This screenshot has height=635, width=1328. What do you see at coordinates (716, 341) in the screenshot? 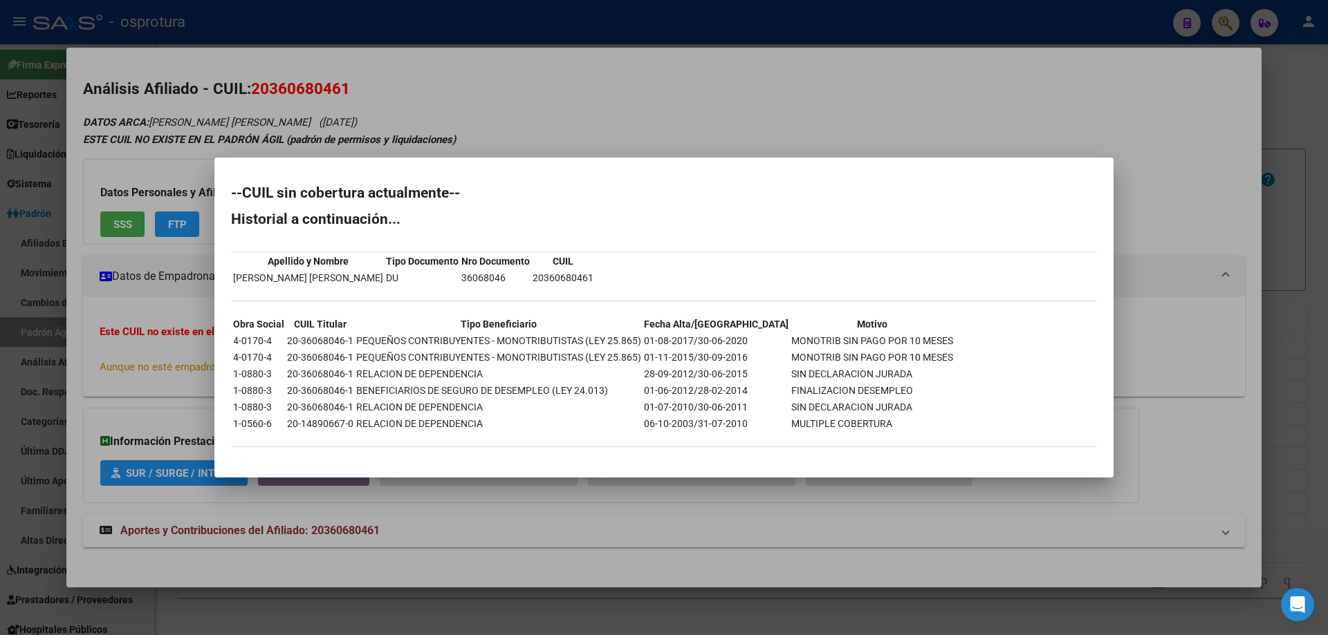
I see `td: 01-08-2017/30-06-2020` at bounding box center [716, 341].